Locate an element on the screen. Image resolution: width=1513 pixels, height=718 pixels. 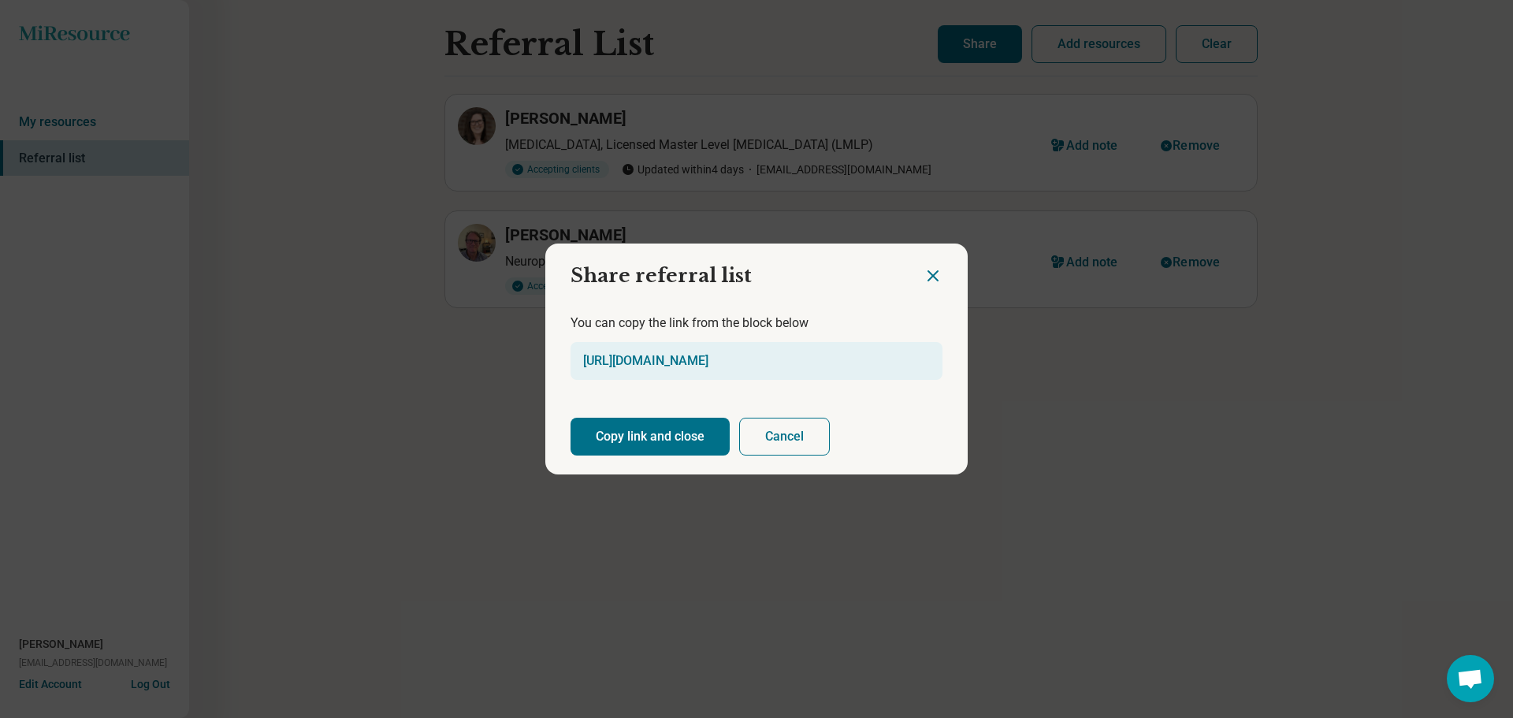
button: Copy link and close is located at coordinates (650, 437).